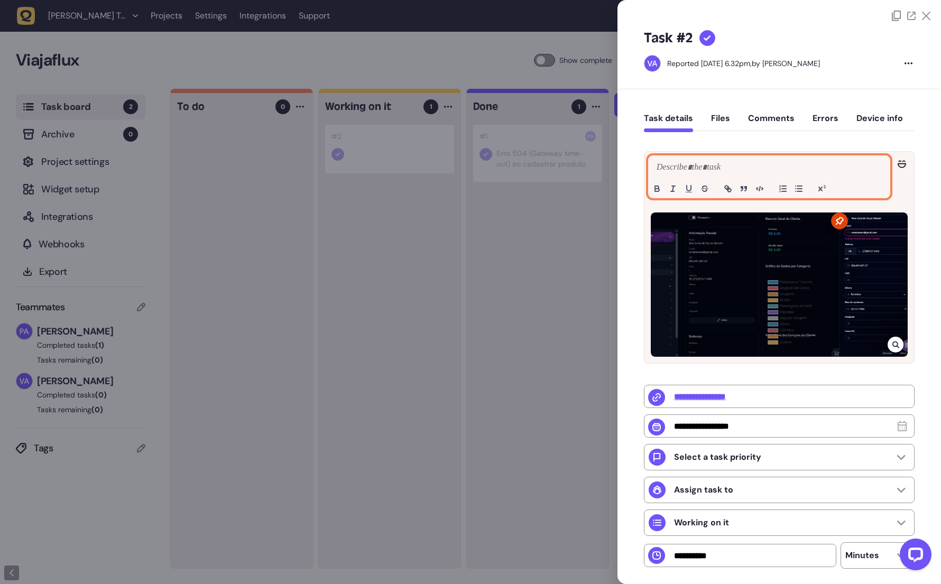 Image resolution: width=941 pixels, height=584 pixels. I want to click on img: Victor Amâncio, so click(653, 63).